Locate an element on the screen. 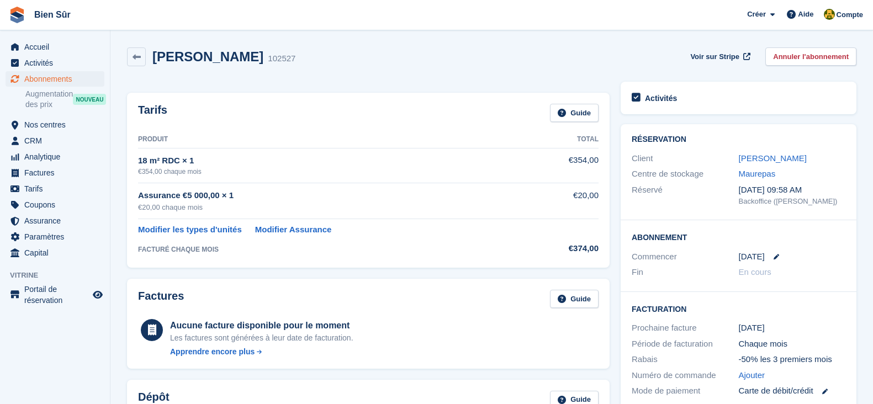 This screenshot has height=404, width=873. span: Compte is located at coordinates (850, 15).